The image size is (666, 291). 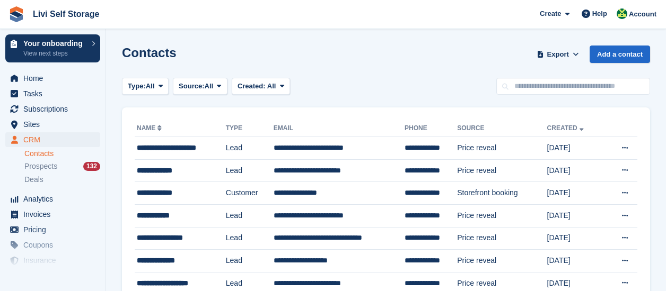 What do you see at coordinates (62, 166) in the screenshot?
I see `a: Prospects 132` at bounding box center [62, 166].